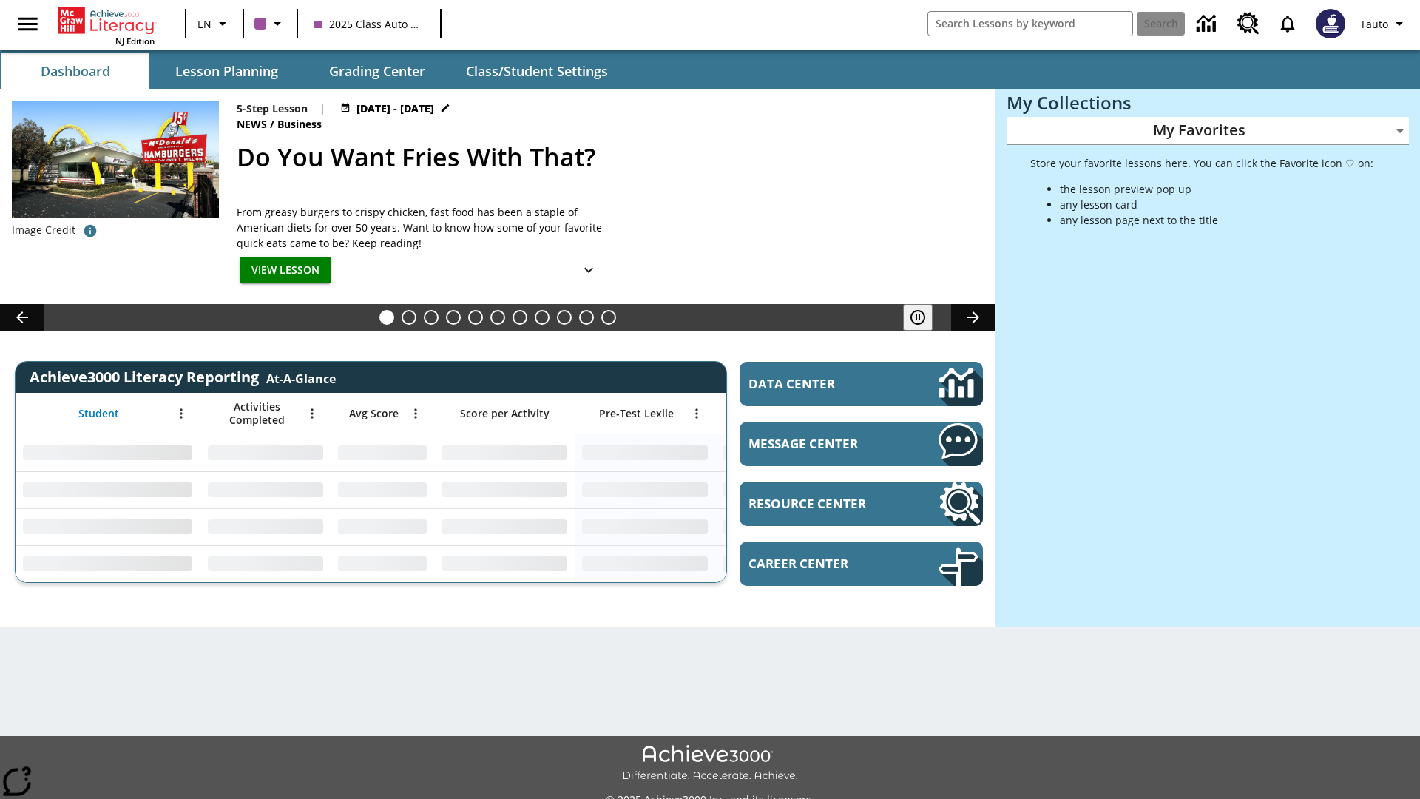 This screenshot has height=799, width=1420. What do you see at coordinates (710, 763) in the screenshot?
I see `img: Achieve3000 Differentiate Accelerate Achieve` at bounding box center [710, 763].